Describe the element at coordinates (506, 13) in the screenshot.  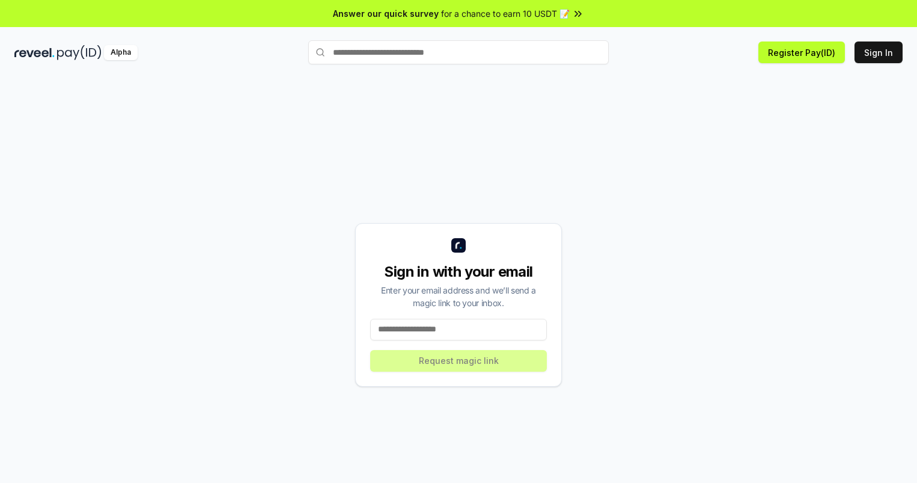
I see `span: for a chance to earn 10 USDT 📝` at that location.